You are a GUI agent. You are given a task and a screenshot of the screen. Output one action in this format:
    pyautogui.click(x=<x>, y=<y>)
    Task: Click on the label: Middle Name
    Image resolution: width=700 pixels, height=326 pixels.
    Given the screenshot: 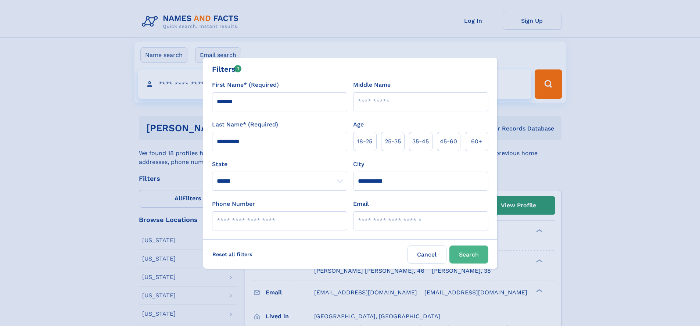 What is the action you would take?
    pyautogui.click(x=372, y=85)
    